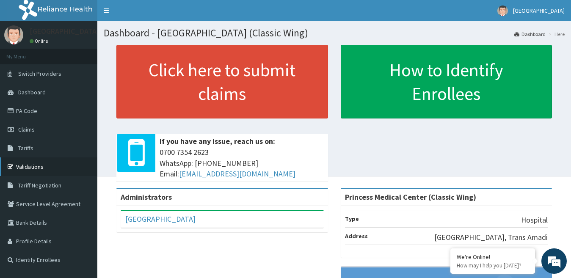 This screenshot has height=278, width=571. I want to click on textarea: Type your message and hit 'Enter', so click(82, 201).